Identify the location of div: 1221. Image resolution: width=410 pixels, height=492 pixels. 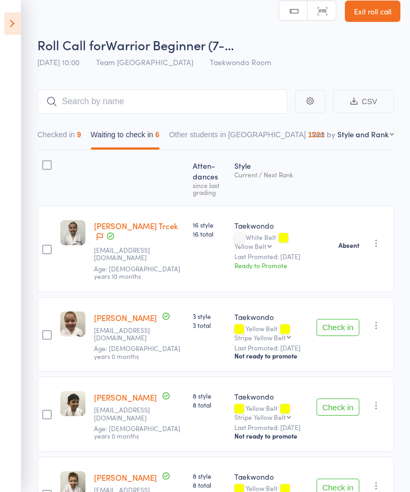
(316, 135).